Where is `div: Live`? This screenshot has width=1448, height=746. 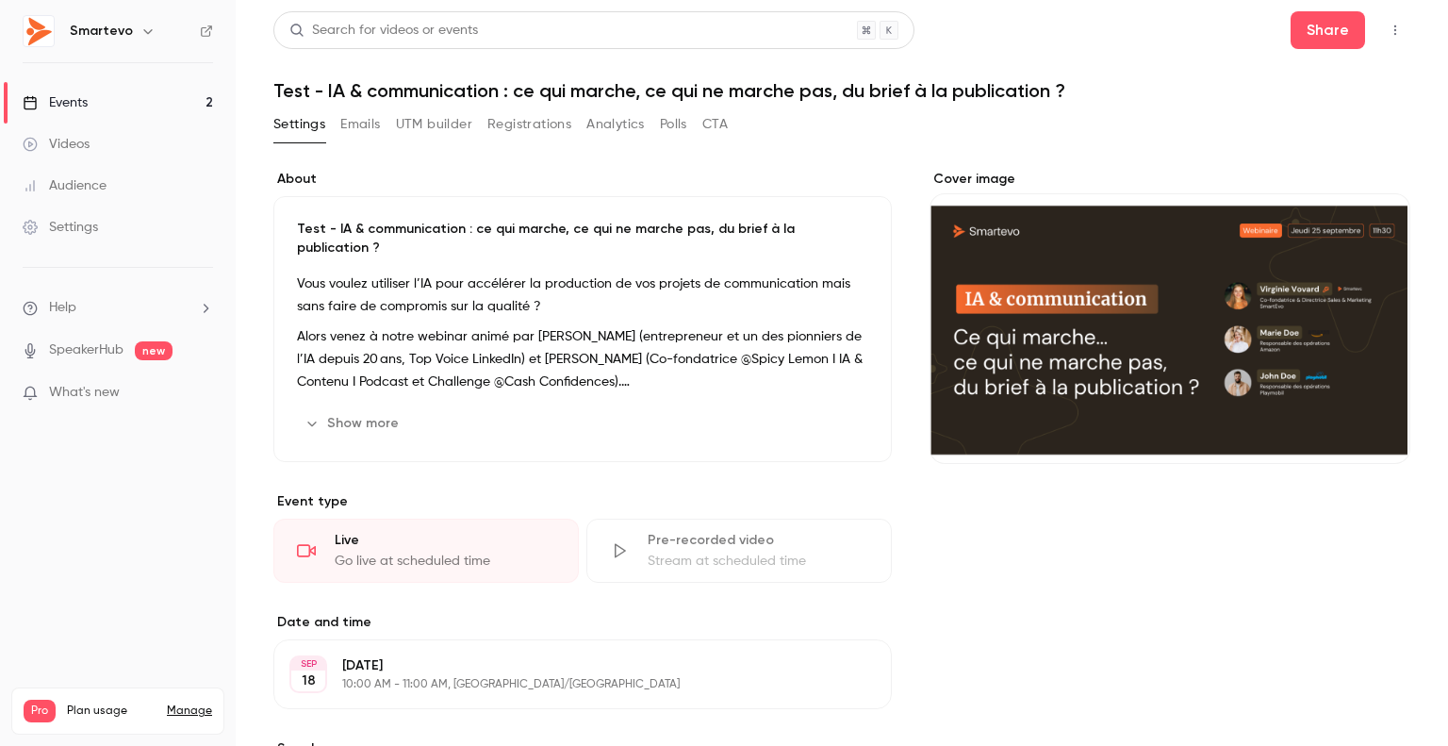
div: Live is located at coordinates (445, 540).